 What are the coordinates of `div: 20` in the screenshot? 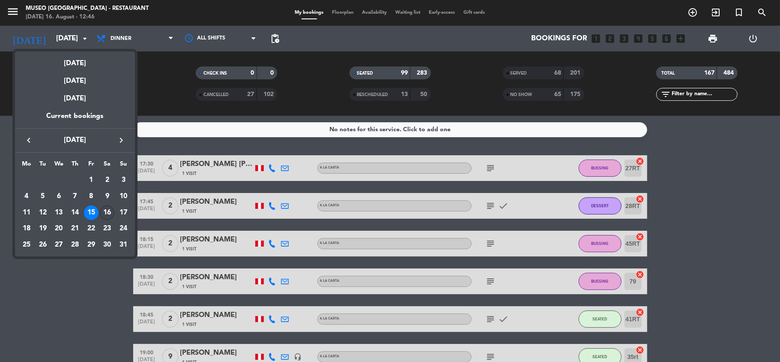 It's located at (59, 228).